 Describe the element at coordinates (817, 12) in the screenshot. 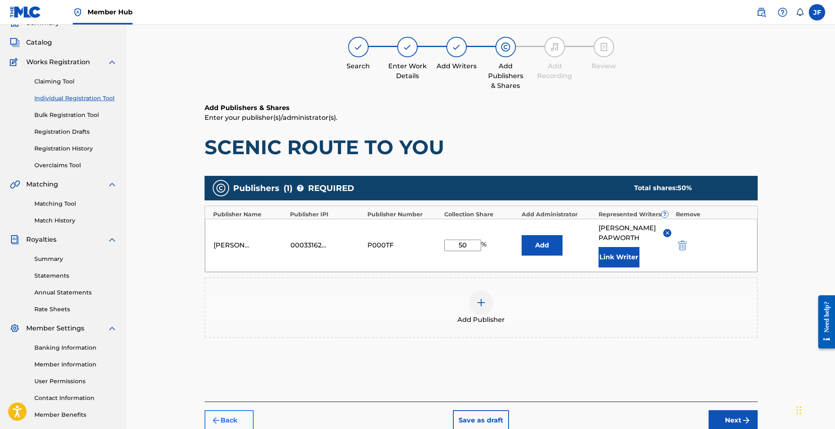

I see `div: User Menu` at that location.